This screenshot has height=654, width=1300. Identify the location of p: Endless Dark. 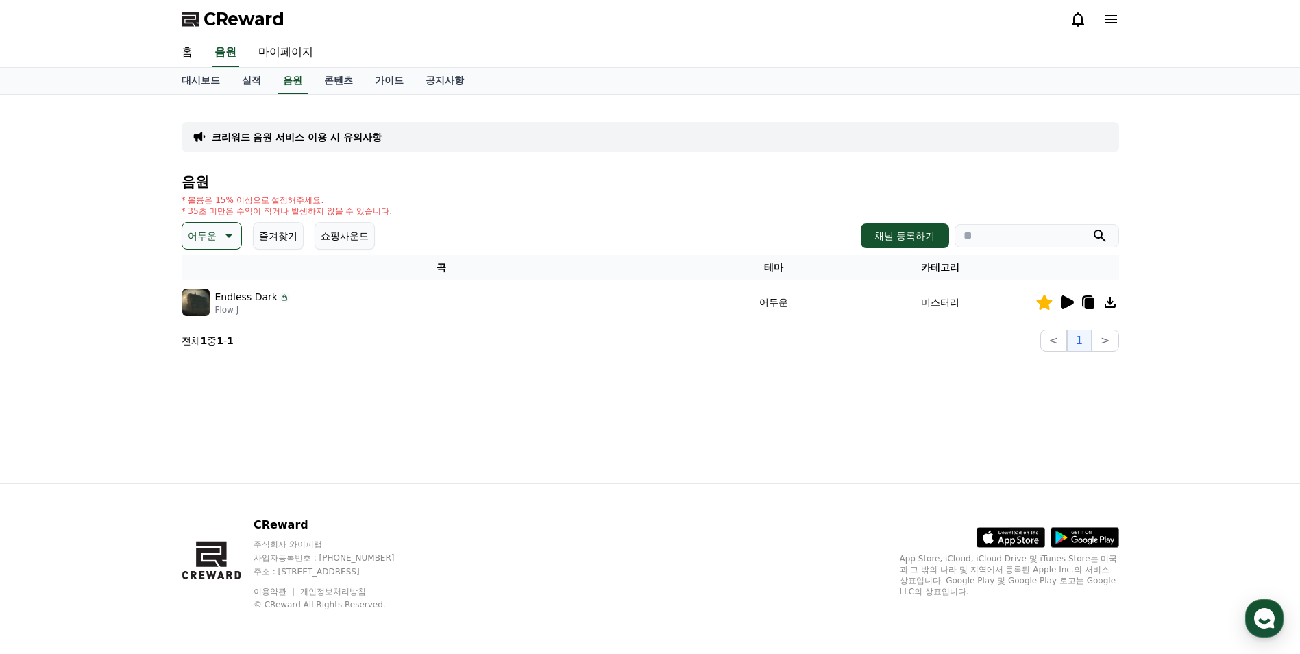
(246, 297).